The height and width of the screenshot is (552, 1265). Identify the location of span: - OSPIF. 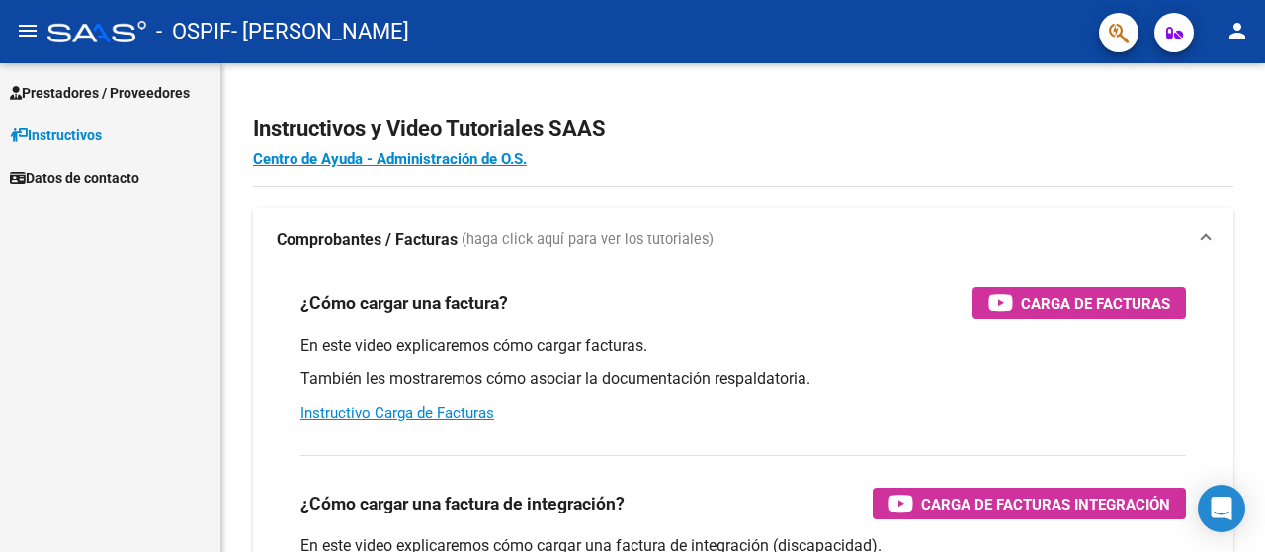
(194, 32).